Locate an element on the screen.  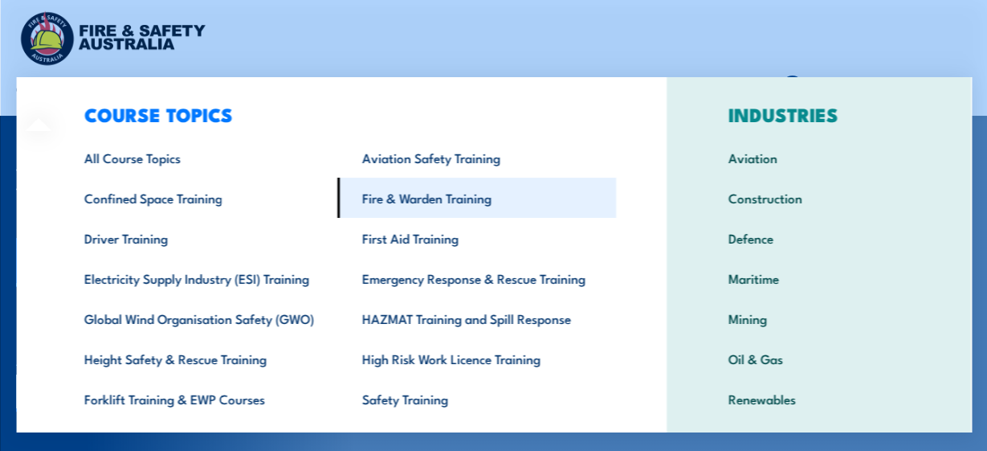
a: High Risk Work Licence Training is located at coordinates (476, 358).